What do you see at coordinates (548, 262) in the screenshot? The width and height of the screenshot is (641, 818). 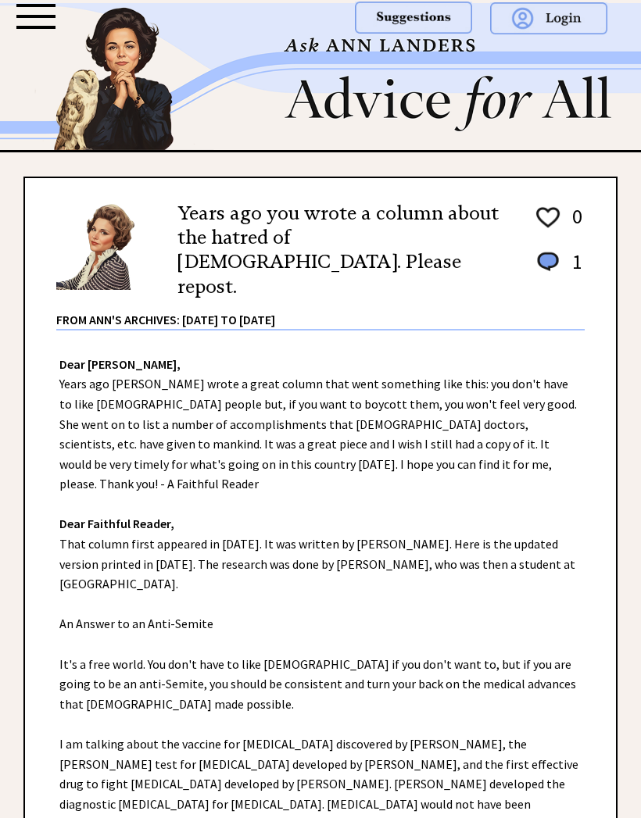 I see `img: message_round%201.png` at bounding box center [548, 262].